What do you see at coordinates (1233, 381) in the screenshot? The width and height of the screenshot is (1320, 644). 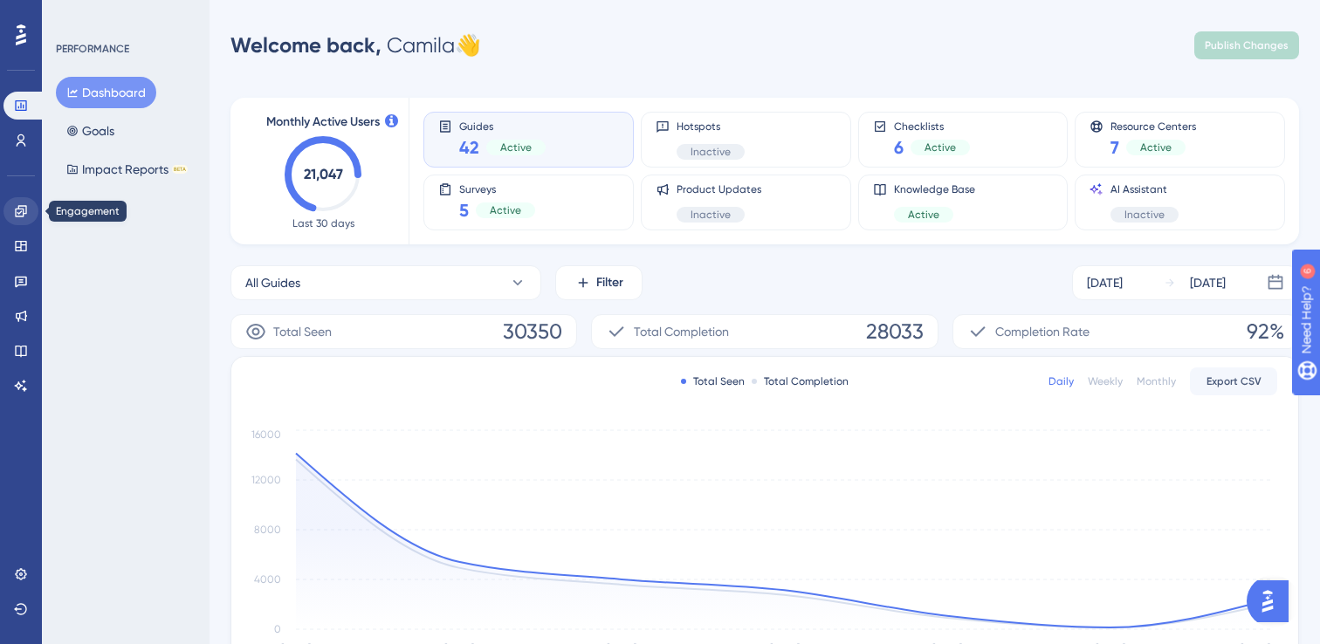 I see `span: Export CSV` at bounding box center [1233, 381].